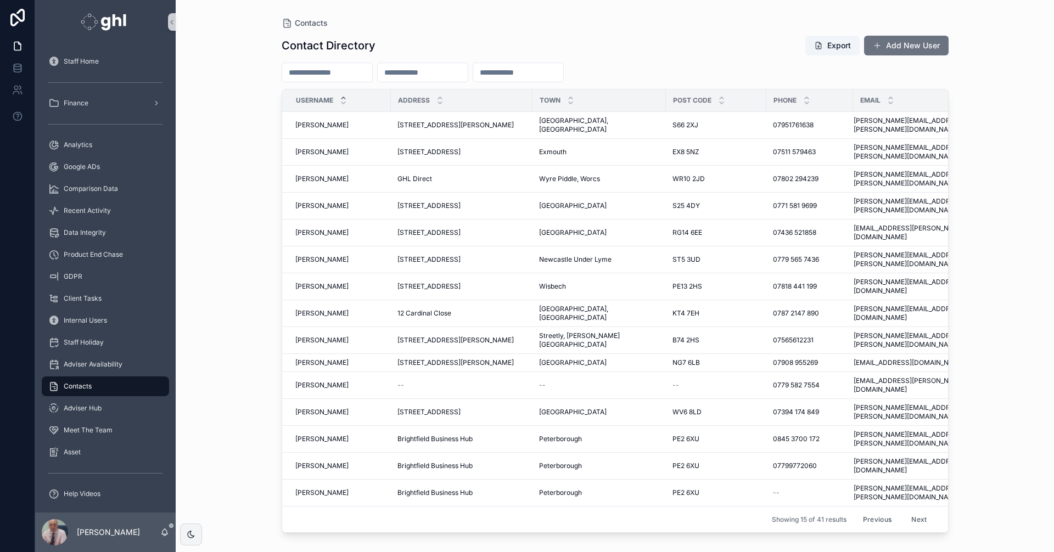 Image resolution: width=1054 pixels, height=552 pixels. Describe the element at coordinates (599, 466) in the screenshot. I see `a: Peterborough` at that location.